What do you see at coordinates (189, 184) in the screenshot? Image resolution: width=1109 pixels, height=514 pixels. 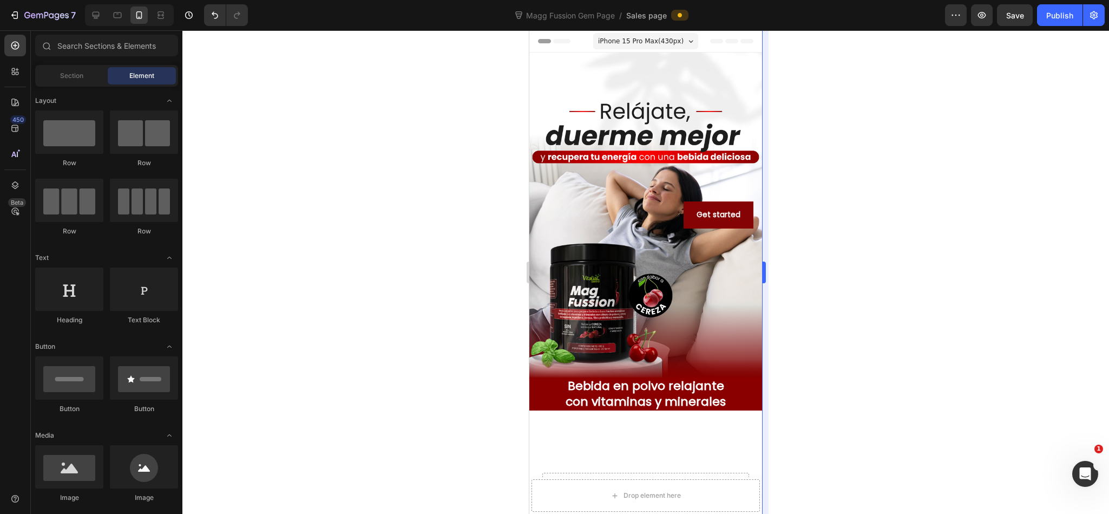 I see `button: Get started` at bounding box center [189, 184].